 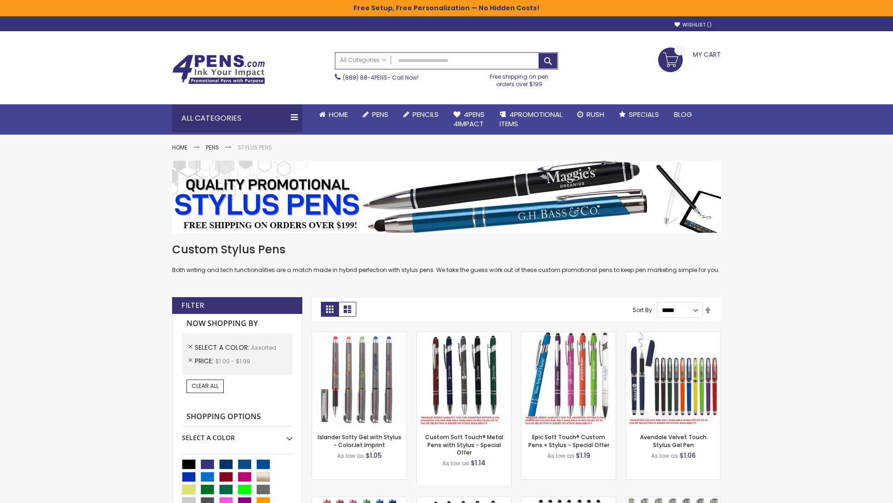 What do you see at coordinates (569, 335) in the screenshot?
I see `a: 4P-MS8B-Assorted` at bounding box center [569, 335].